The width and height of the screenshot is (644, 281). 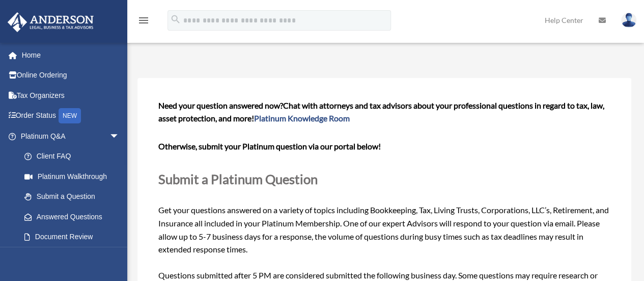 What do you see at coordinates (50, 22) in the screenshot?
I see `img: Anderson Advisors Platinum Portal` at bounding box center [50, 22].